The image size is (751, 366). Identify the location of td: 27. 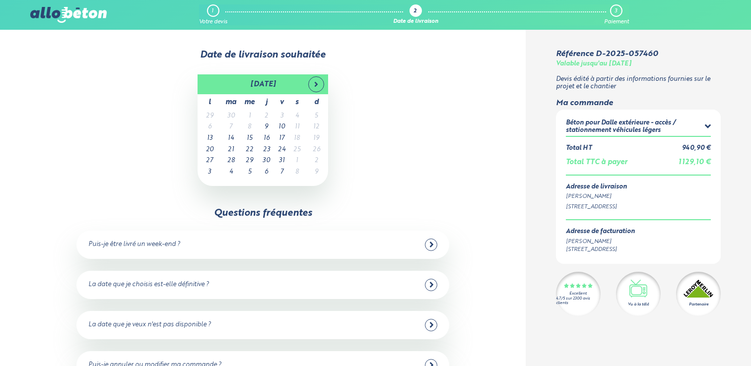
(209, 161).